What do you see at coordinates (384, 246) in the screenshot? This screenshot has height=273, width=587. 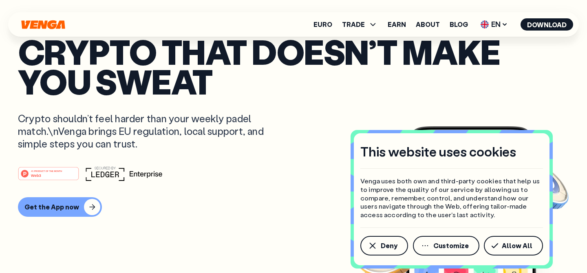 I see `button: Deny` at bounding box center [384, 246].